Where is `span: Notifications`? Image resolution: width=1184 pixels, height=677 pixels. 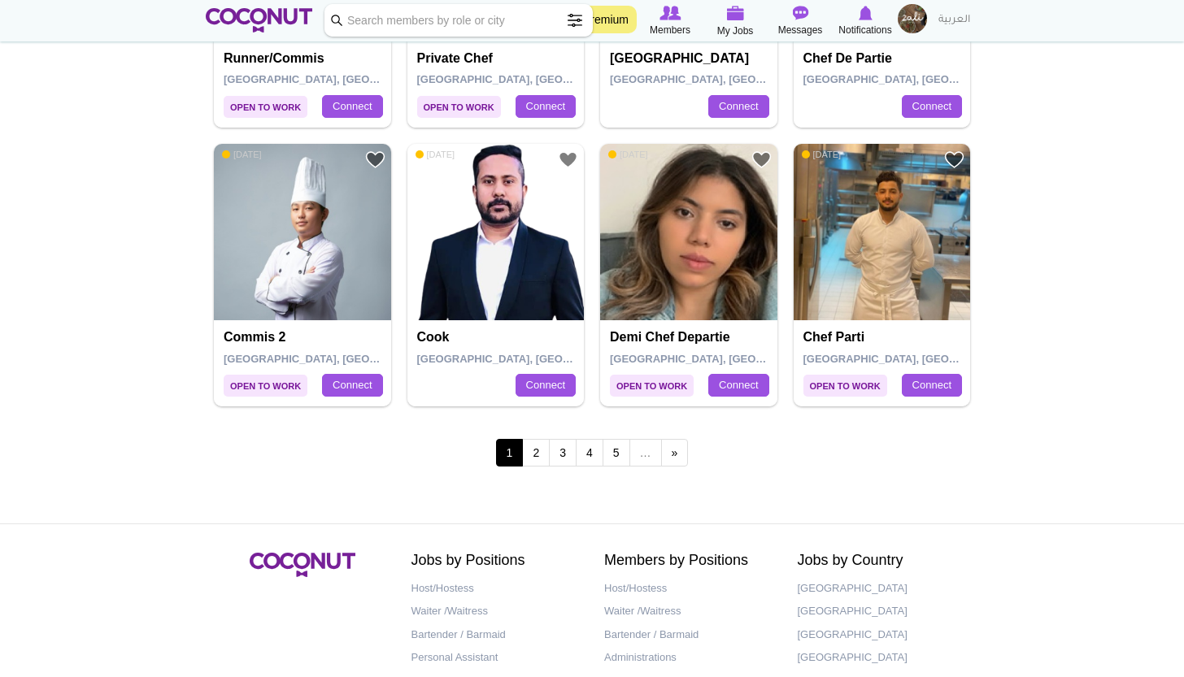 span: Notifications is located at coordinates (864, 30).